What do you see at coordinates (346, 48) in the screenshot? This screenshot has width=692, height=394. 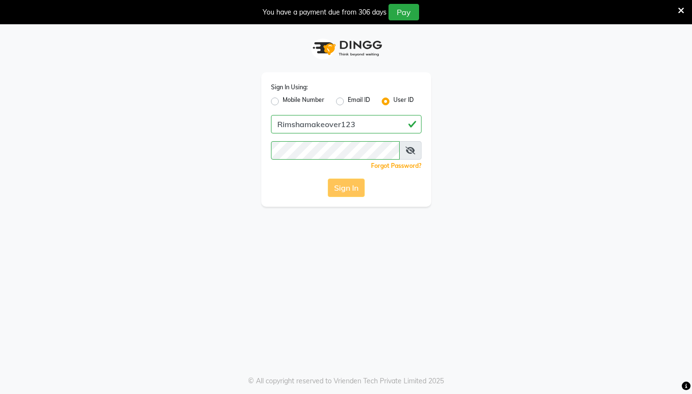 I see `img: logo1.svg` at bounding box center [346, 48].